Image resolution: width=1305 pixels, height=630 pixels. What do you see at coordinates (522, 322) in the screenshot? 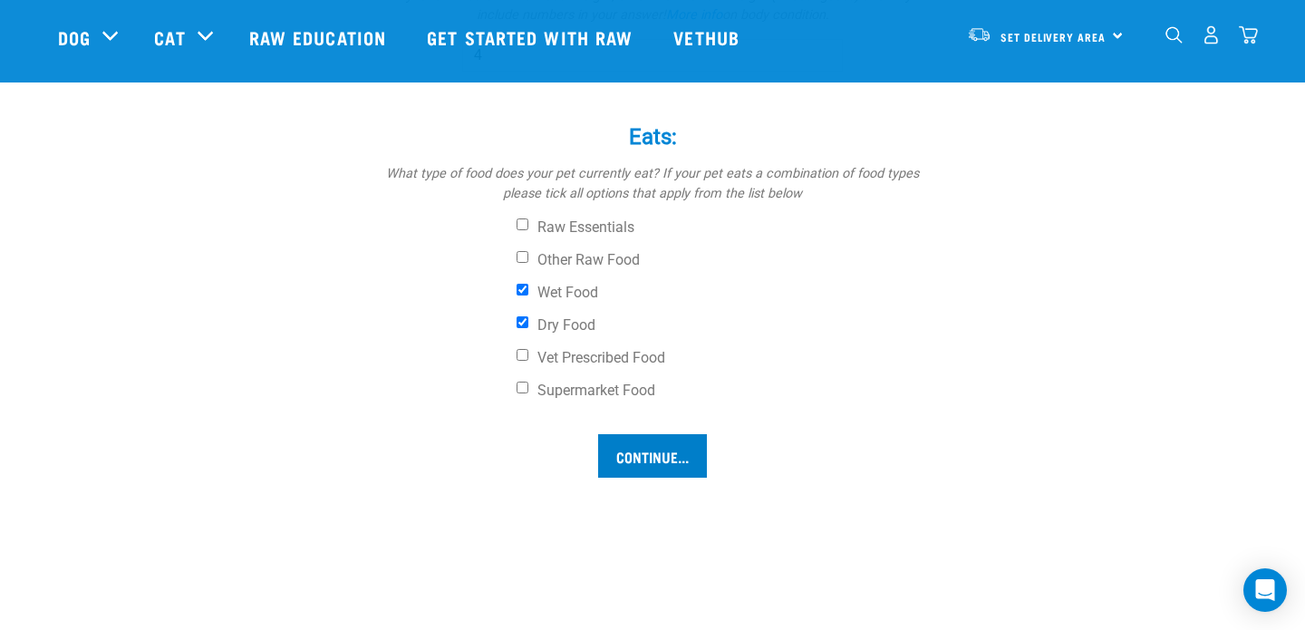
I see `input: Dry Food` at bounding box center [522, 322].